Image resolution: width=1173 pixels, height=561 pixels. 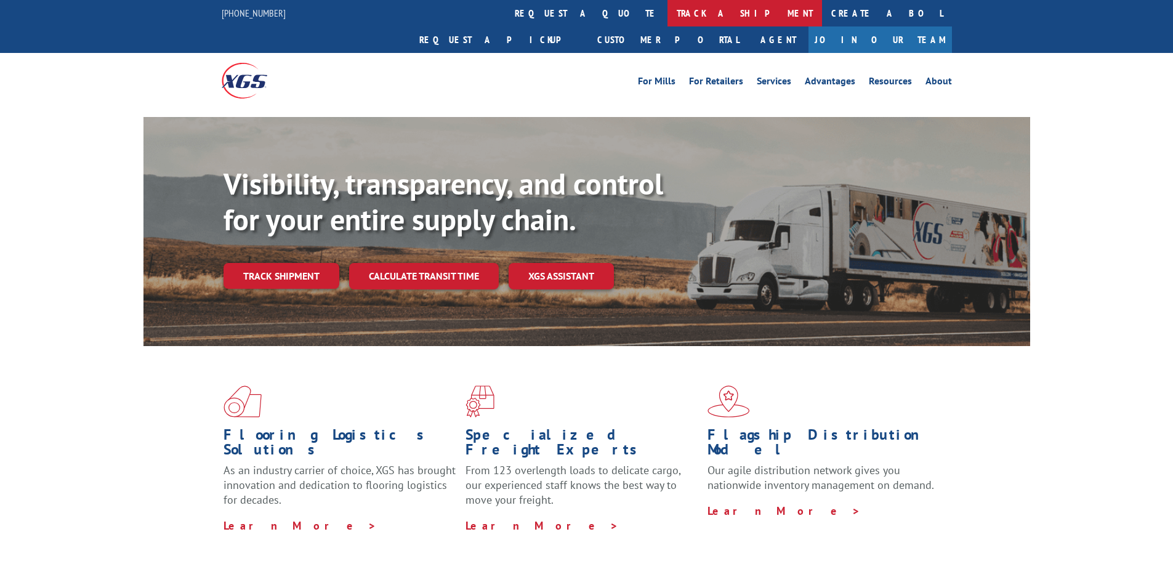 I want to click on a: Calculate transit time, so click(x=424, y=276).